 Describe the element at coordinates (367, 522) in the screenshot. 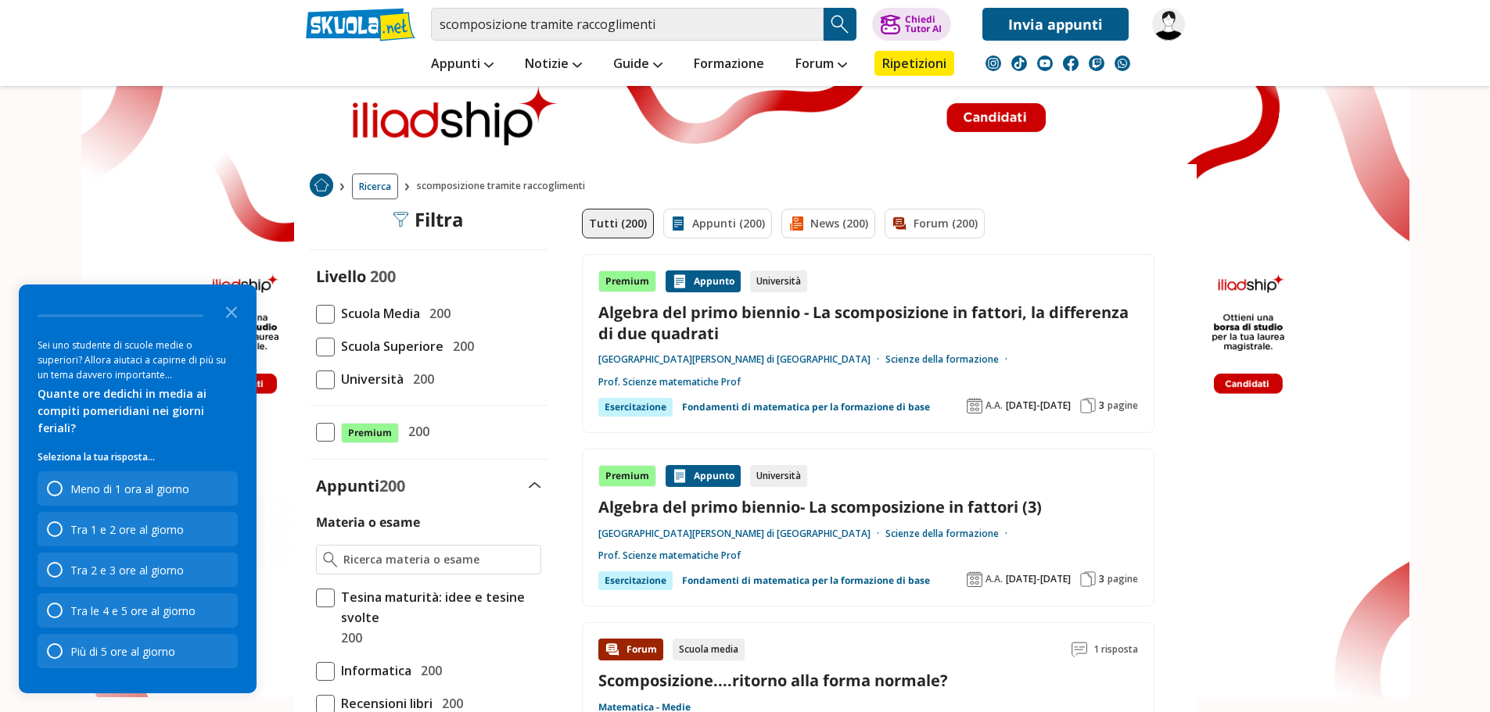

I see `label: Materia o esame` at that location.